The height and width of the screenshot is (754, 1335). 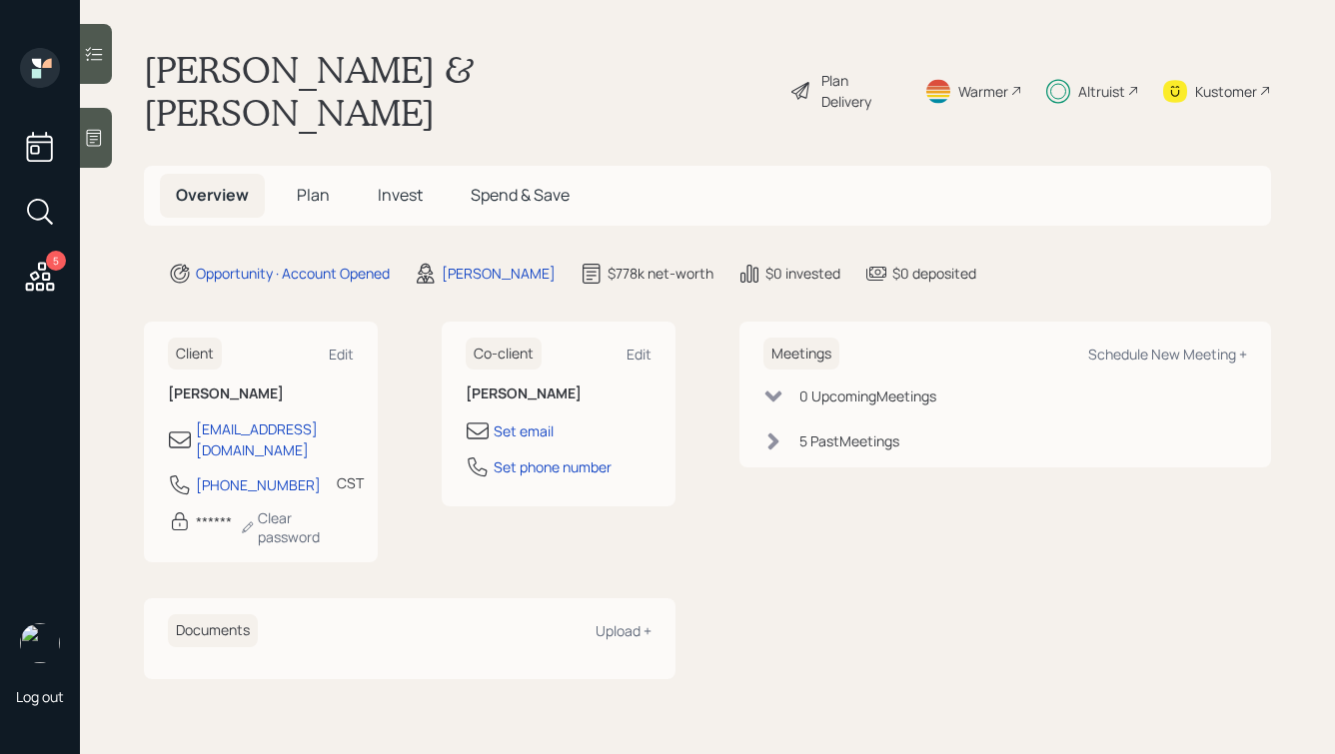 What do you see at coordinates (524, 431) in the screenshot?
I see `div: Set email` at bounding box center [524, 431].